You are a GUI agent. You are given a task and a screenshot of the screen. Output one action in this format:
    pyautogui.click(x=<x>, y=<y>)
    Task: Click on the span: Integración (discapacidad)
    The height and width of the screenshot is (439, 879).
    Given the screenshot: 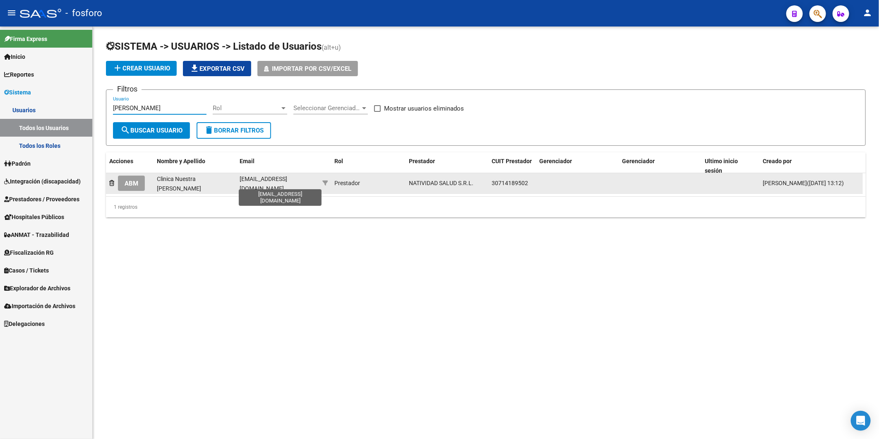 What is the action you would take?
    pyautogui.click(x=42, y=181)
    